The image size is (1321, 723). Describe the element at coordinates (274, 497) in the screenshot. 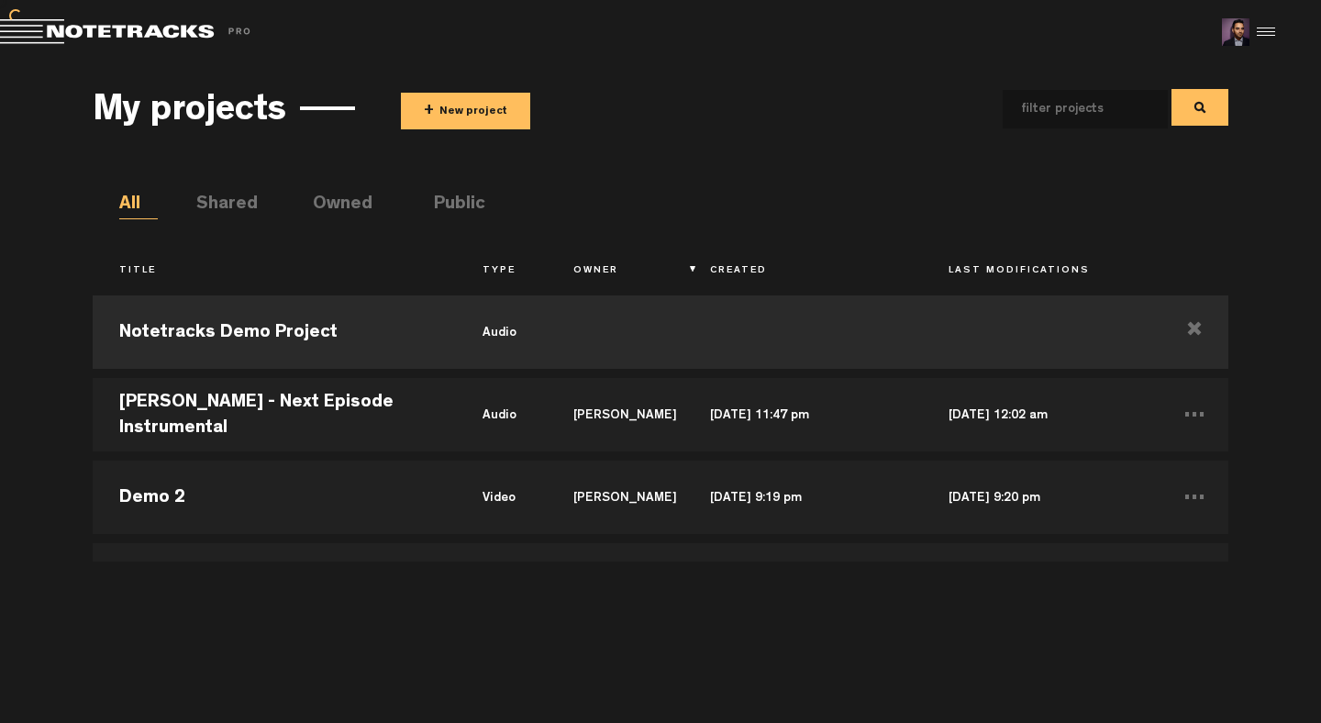

I see `td: Demo 2` at that location.